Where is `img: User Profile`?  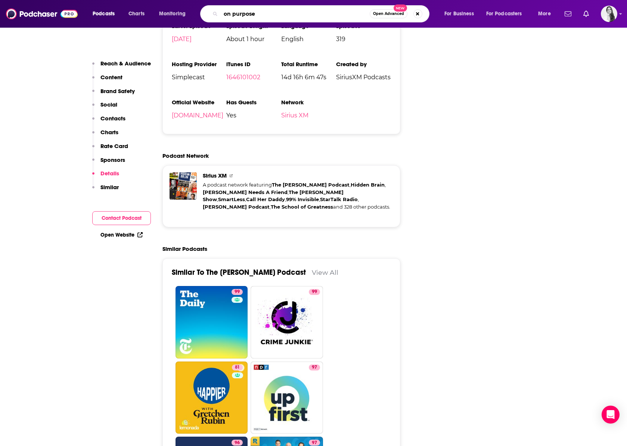 img: User Profile is located at coordinates (609, 14).